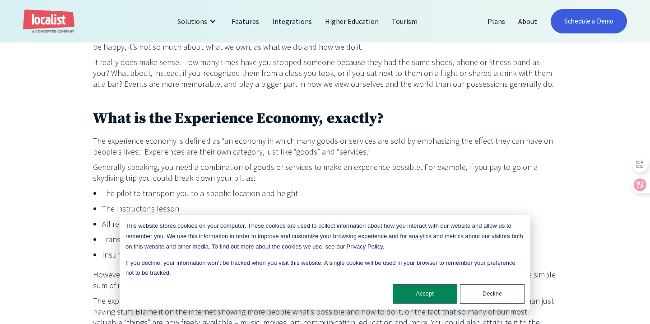 This screenshot has width=650, height=324. What do you see at coordinates (492, 293) in the screenshot?
I see `button: Decline` at bounding box center [492, 293].